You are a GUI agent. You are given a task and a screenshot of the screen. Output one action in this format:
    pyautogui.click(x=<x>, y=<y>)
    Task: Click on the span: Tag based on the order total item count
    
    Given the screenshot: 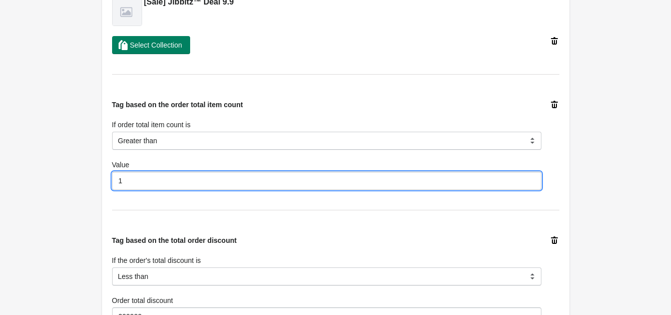 What is the action you would take?
    pyautogui.click(x=178, y=105)
    